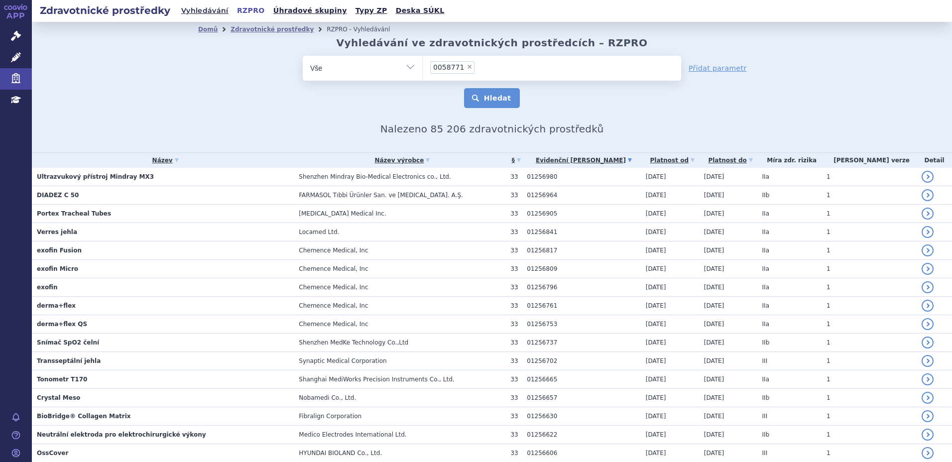 The height and width of the screenshot is (462, 952). I want to click on a: Platnost do, so click(731, 160).